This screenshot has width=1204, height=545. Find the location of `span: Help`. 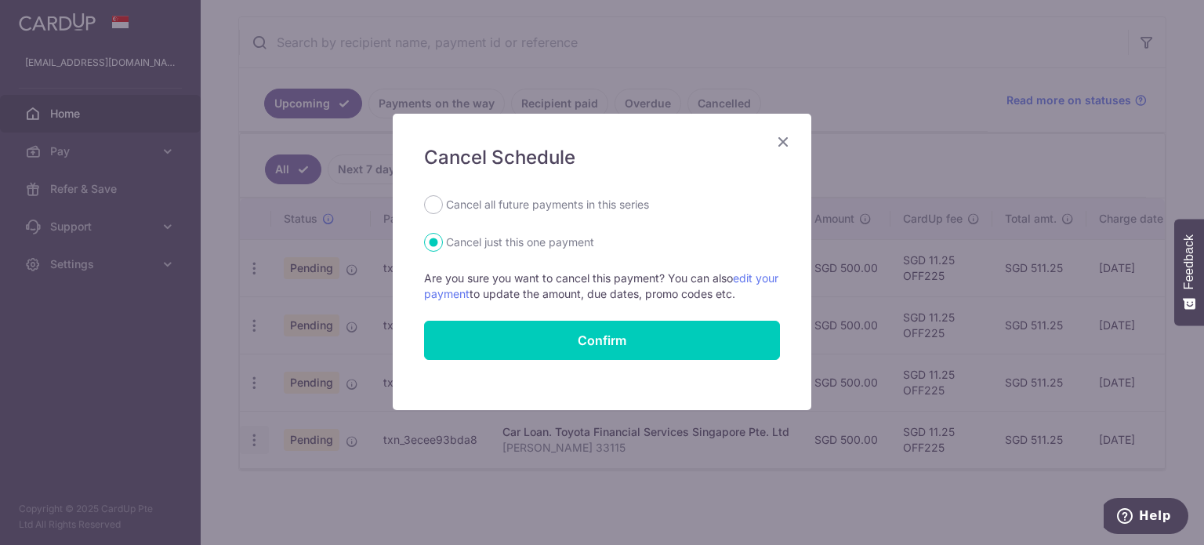

span: Help is located at coordinates (51, 18).